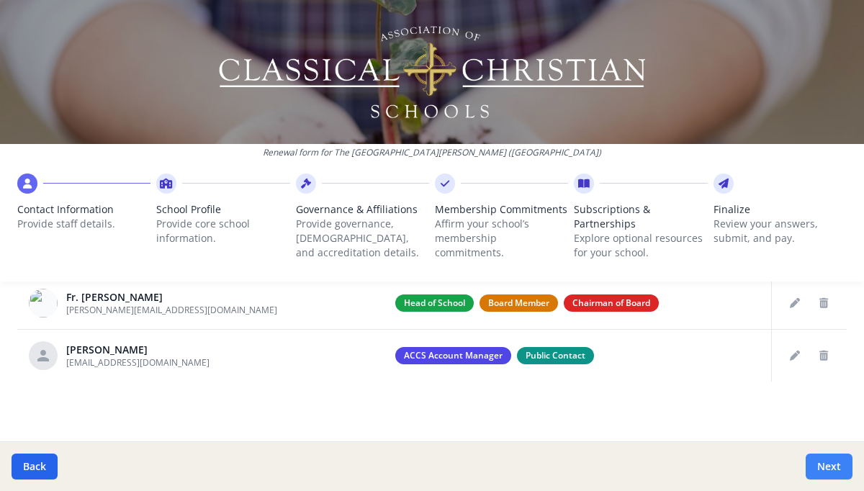  I want to click on p: Review your answers, submit, and pay., so click(780, 231).